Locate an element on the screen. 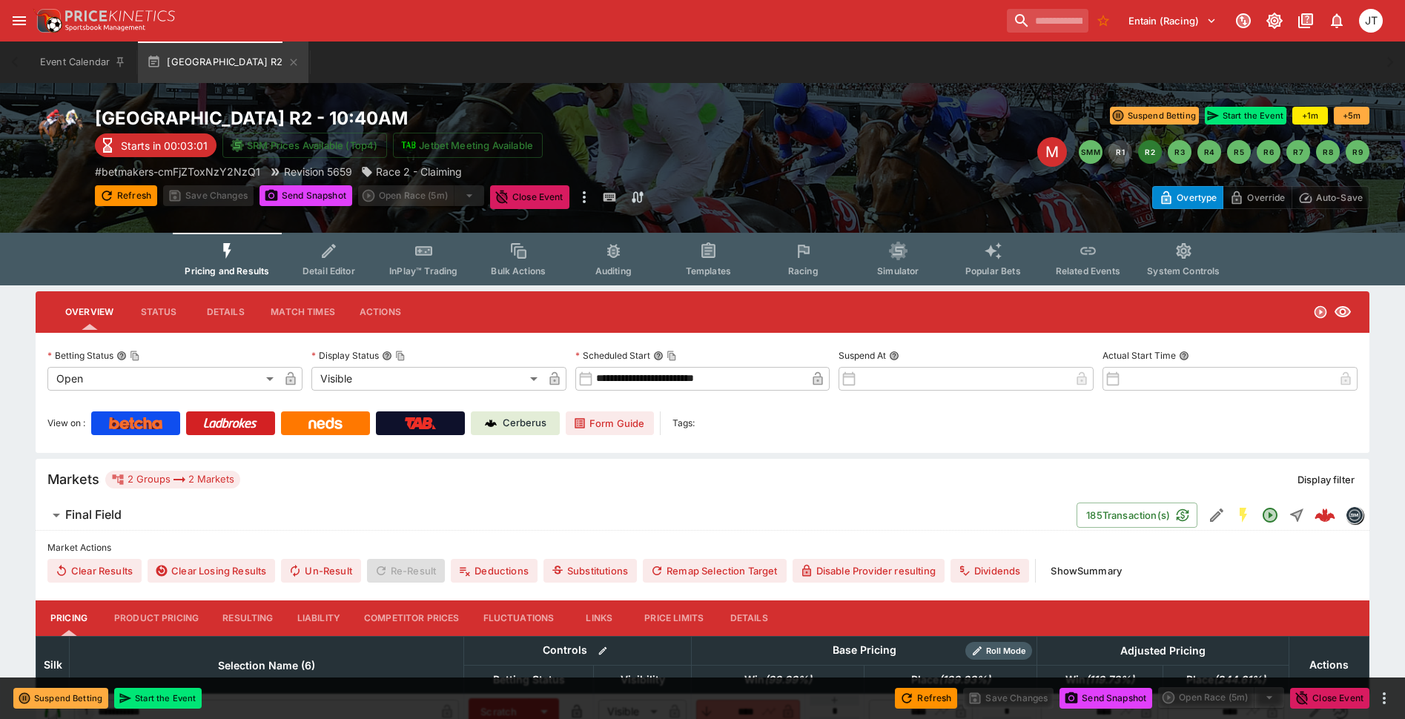  button: Connected to PK is located at coordinates (1243, 21).